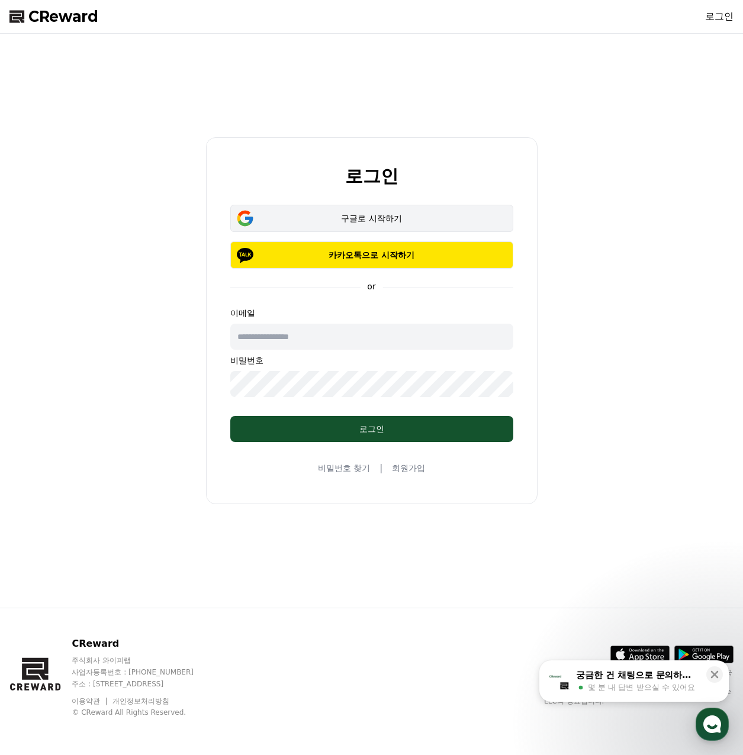 The width and height of the screenshot is (743, 755). What do you see at coordinates (190, 398) in the screenshot?
I see `span: 설정` at bounding box center [190, 398].